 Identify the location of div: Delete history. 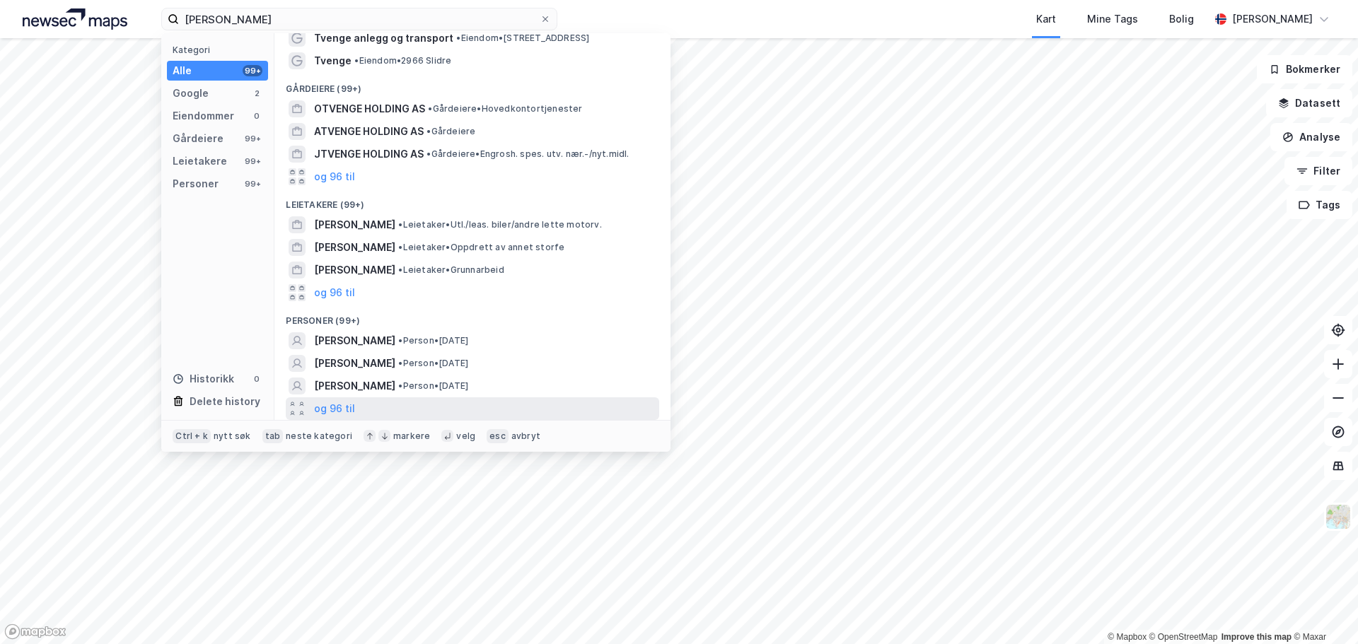
(225, 402).